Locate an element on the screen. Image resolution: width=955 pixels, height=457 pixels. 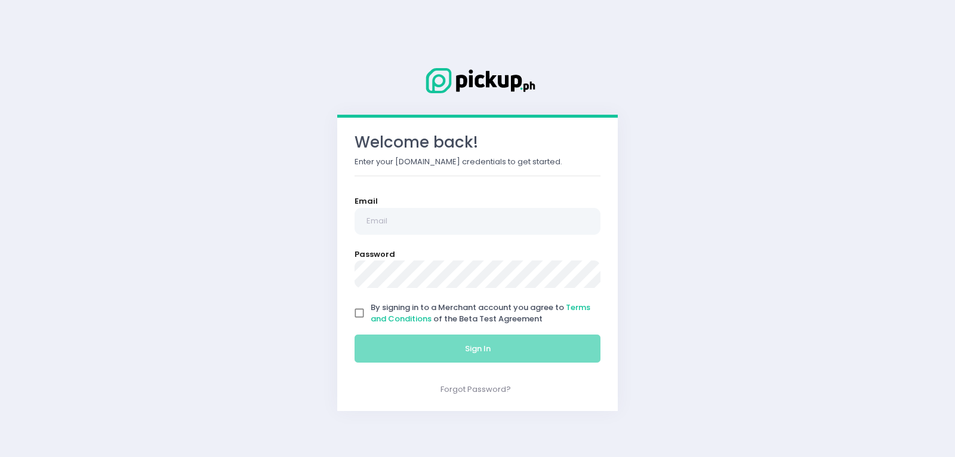
h3: Welcome back! is located at coordinates (478, 142).